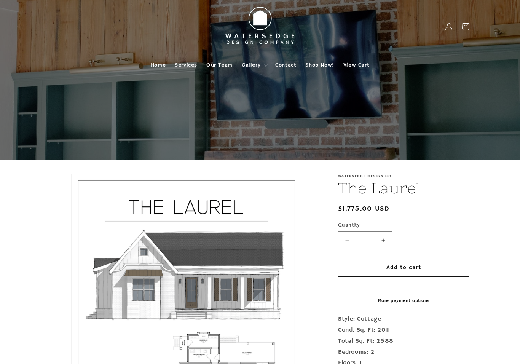 The image size is (520, 364). Describe the element at coordinates (403, 301) in the screenshot. I see `a: More payment options` at that location.